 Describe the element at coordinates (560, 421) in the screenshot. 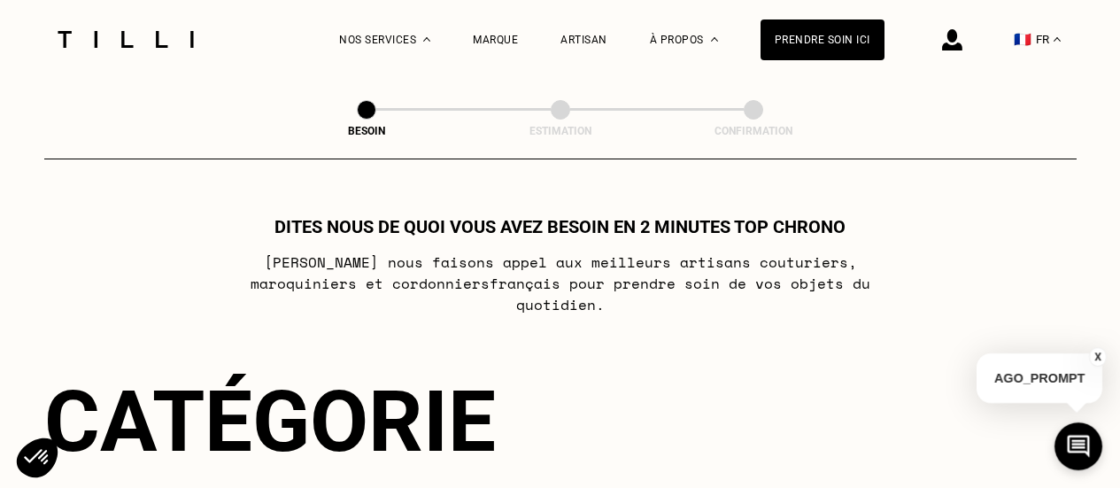

I see `div: Catégorie` at that location.